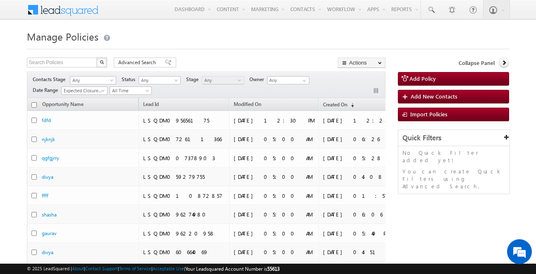 The height and width of the screenshot is (274, 536). I want to click on span: Modified On, so click(248, 104).